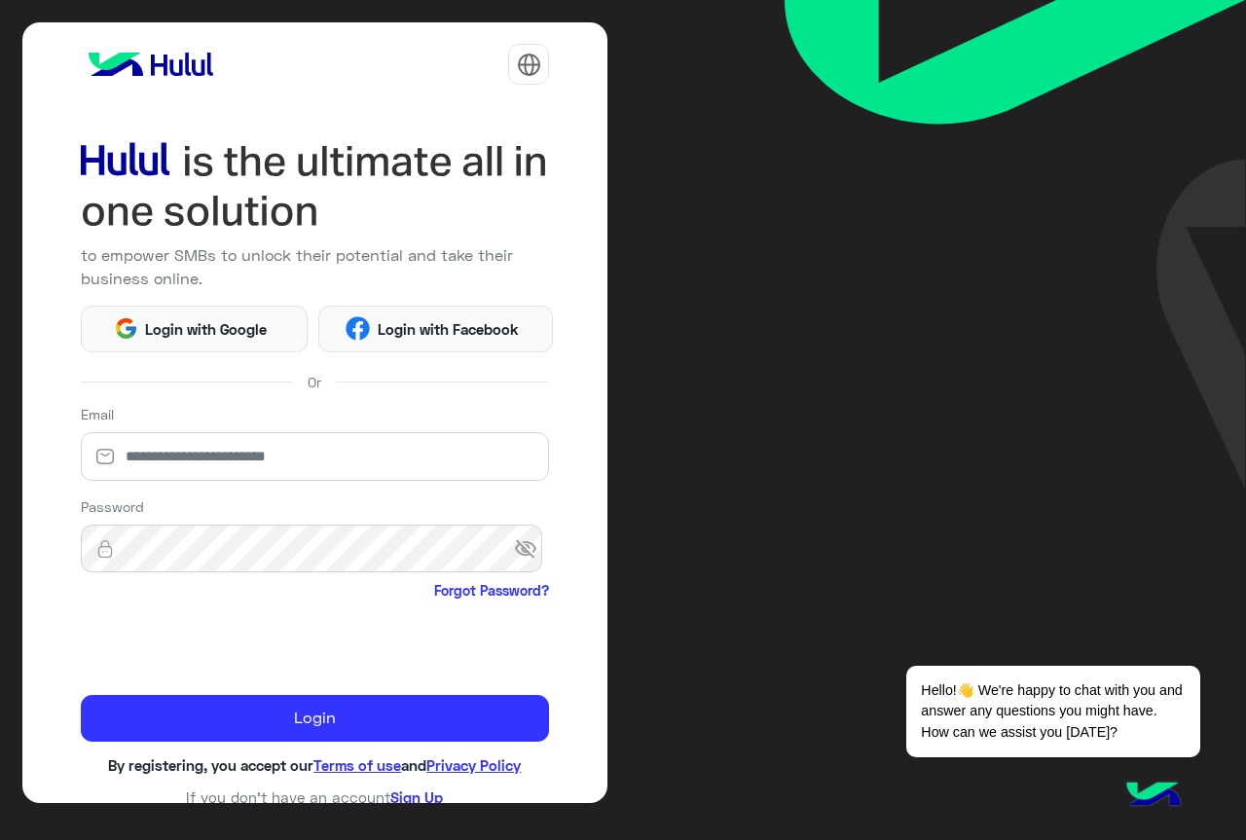  Describe the element at coordinates (417, 797) in the screenshot. I see `a: Sign Up` at that location.